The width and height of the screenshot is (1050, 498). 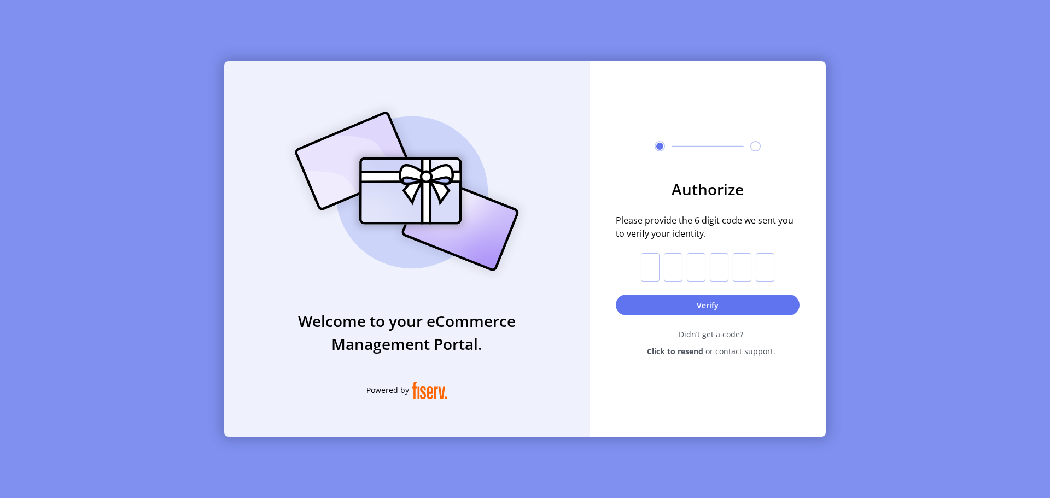 I want to click on h3: Authorize, so click(x=708, y=189).